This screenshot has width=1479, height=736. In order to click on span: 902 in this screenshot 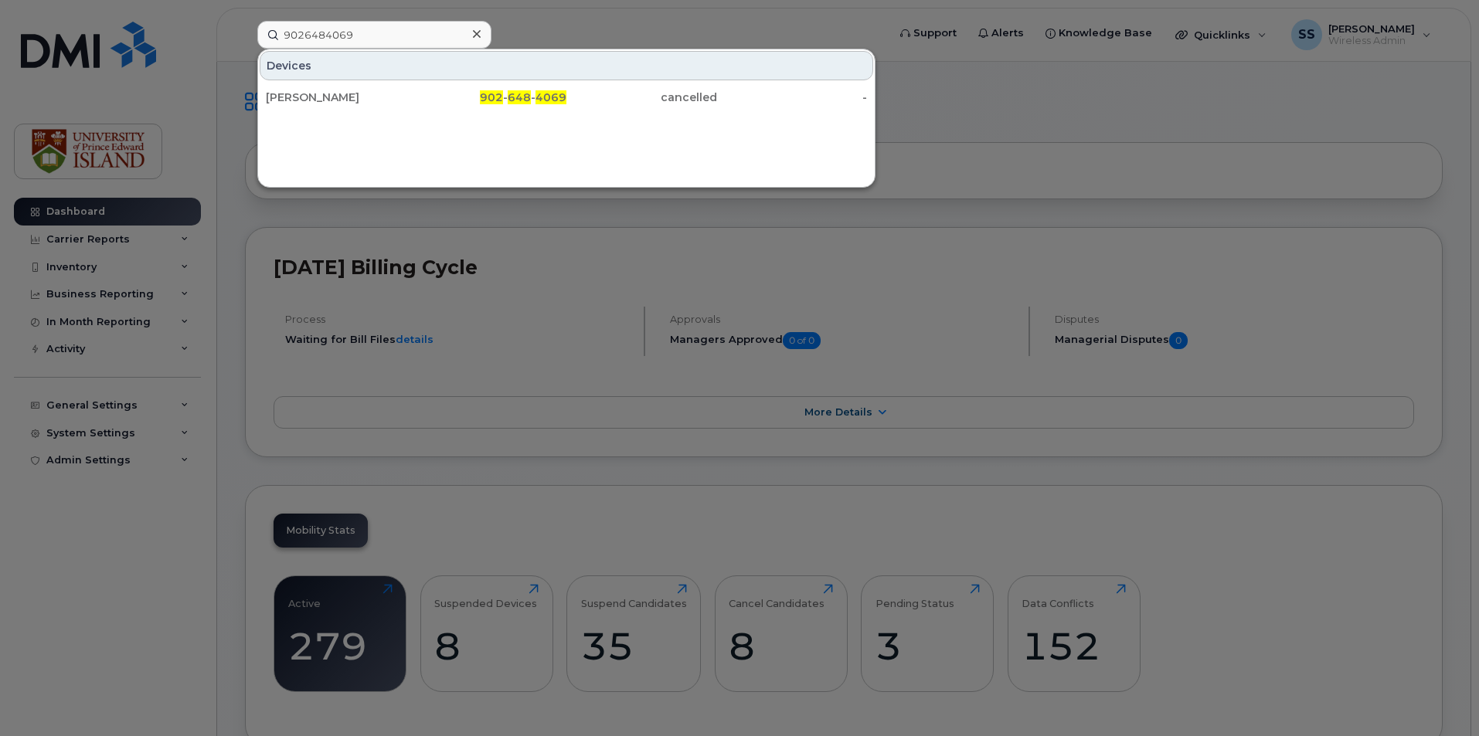, I will do `click(491, 97)`.